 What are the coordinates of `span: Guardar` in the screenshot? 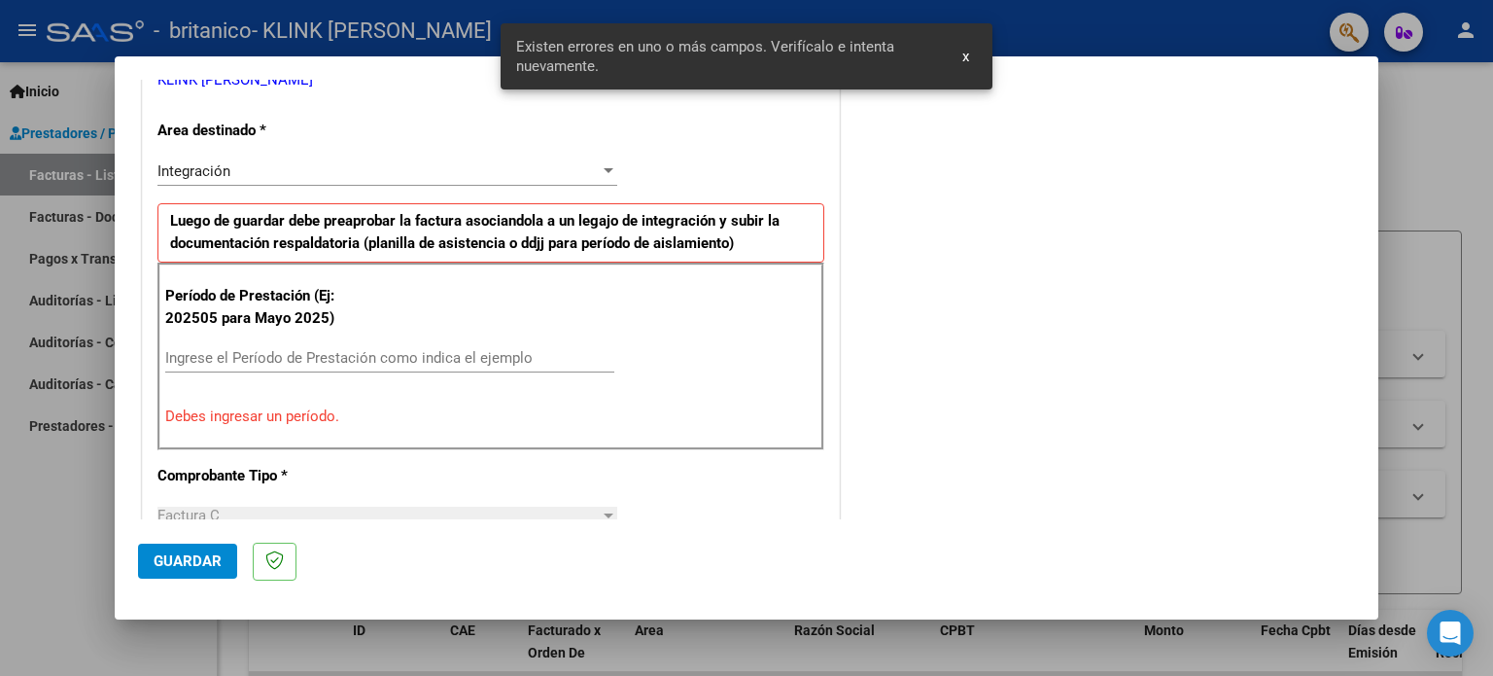 It's located at (188, 561).